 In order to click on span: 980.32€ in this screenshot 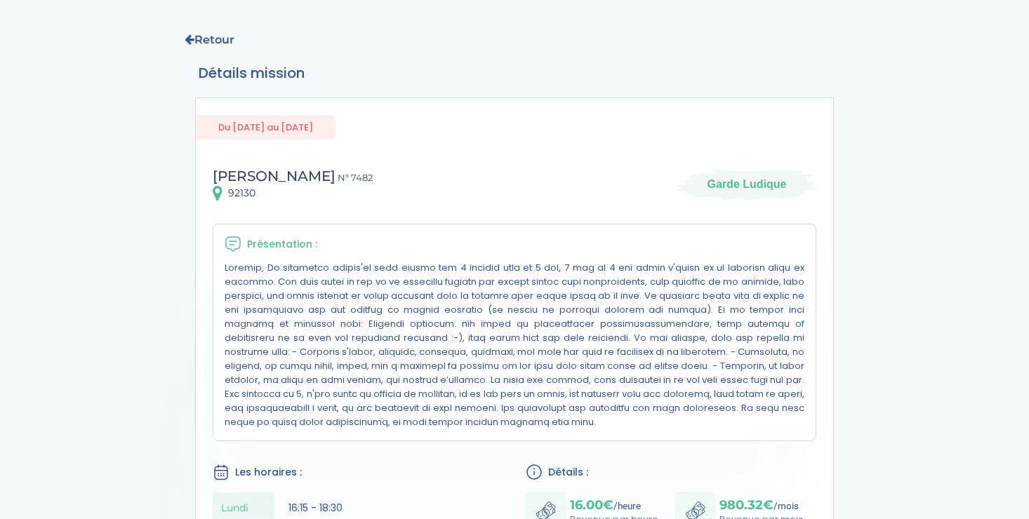, I will do `click(746, 505)`.